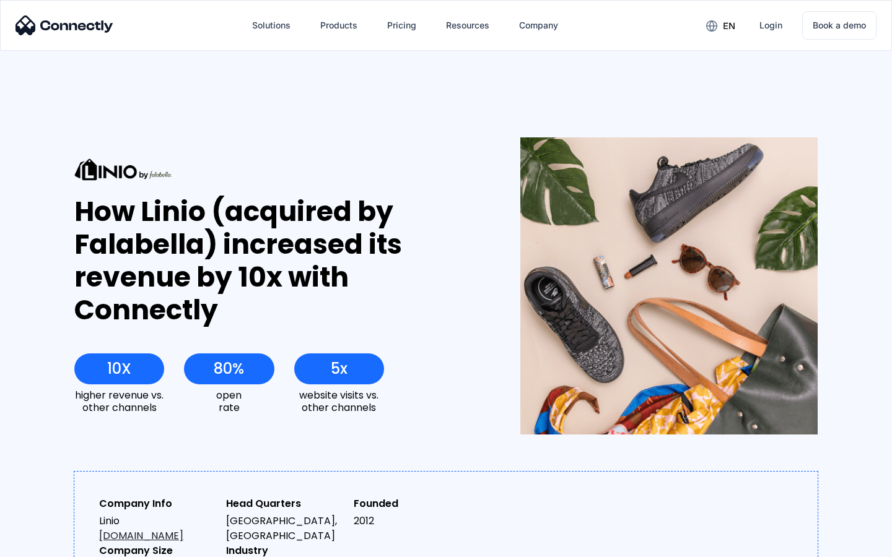  What do you see at coordinates (119, 369) in the screenshot?
I see `div: 10X` at bounding box center [119, 369].